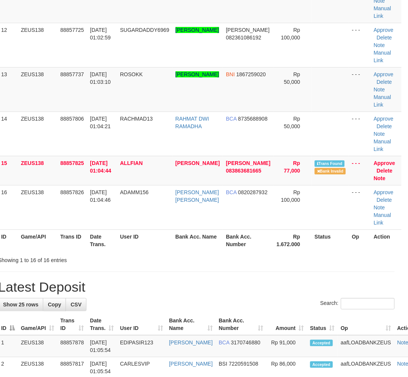  Describe the element at coordinates (145, 30) in the screenshot. I see `span: SUGARDADDY6969` at that location.